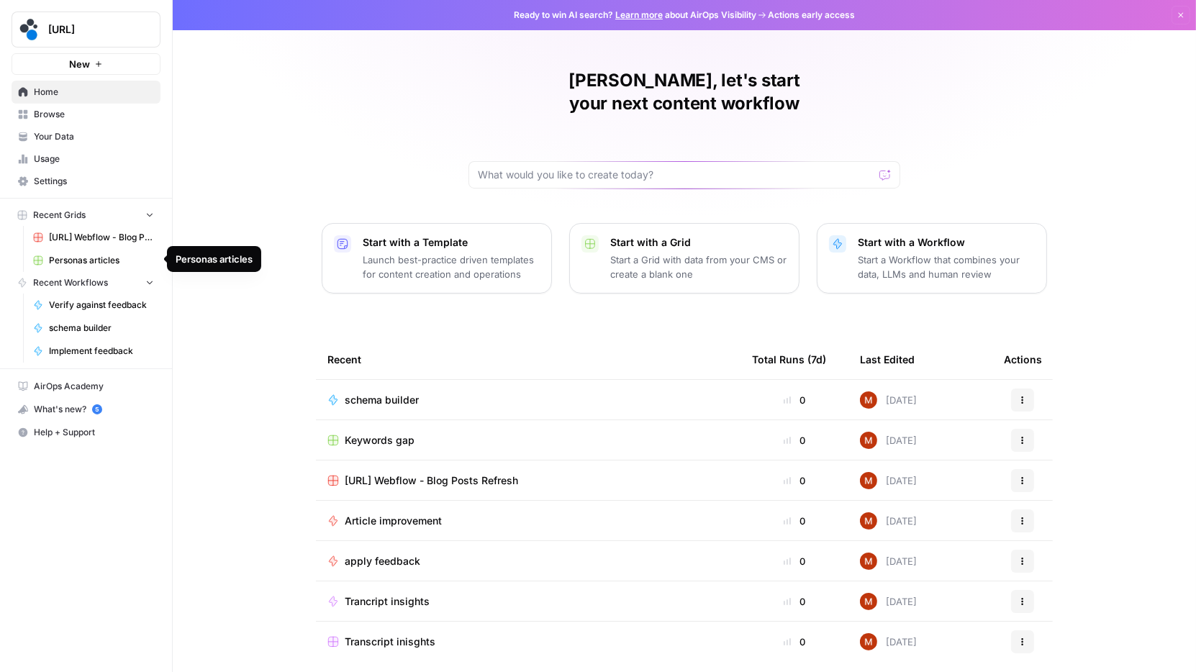  I want to click on span: Trancript insights, so click(387, 602).